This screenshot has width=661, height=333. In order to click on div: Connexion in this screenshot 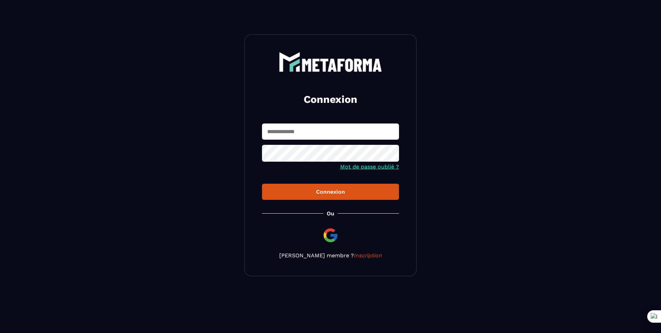, I will do `click(331, 192)`.